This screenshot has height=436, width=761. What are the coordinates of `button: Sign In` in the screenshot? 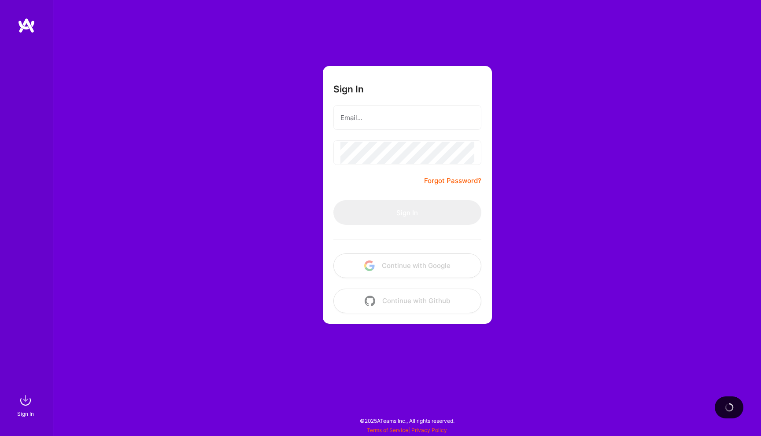 It's located at (407, 213).